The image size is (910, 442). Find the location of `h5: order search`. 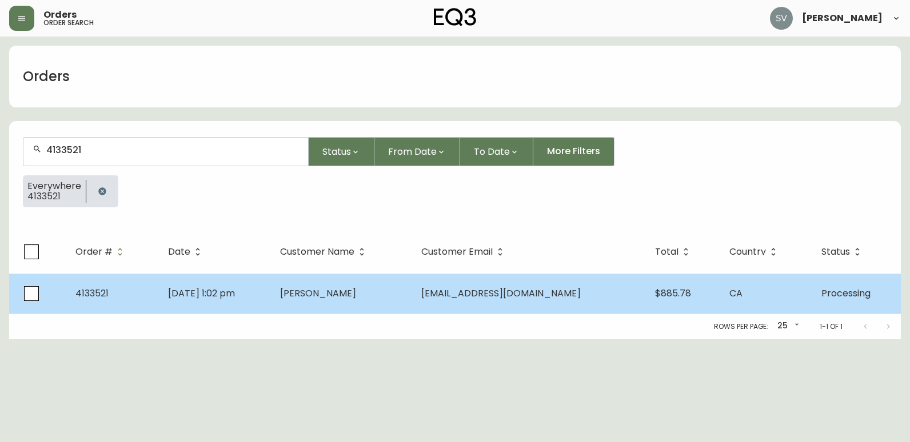

h5: order search is located at coordinates (69, 23).